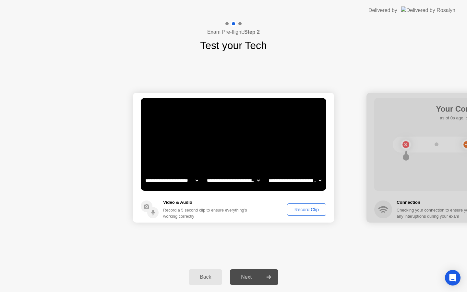 Image resolution: width=467 pixels, height=292 pixels. What do you see at coordinates (205, 277) in the screenshot?
I see `button: Back` at bounding box center [205, 277].